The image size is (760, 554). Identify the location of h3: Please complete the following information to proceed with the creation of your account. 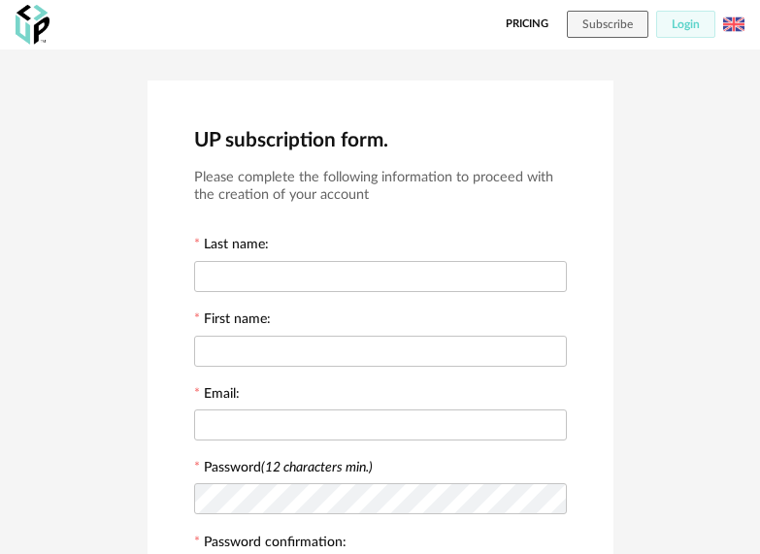
(380, 186).